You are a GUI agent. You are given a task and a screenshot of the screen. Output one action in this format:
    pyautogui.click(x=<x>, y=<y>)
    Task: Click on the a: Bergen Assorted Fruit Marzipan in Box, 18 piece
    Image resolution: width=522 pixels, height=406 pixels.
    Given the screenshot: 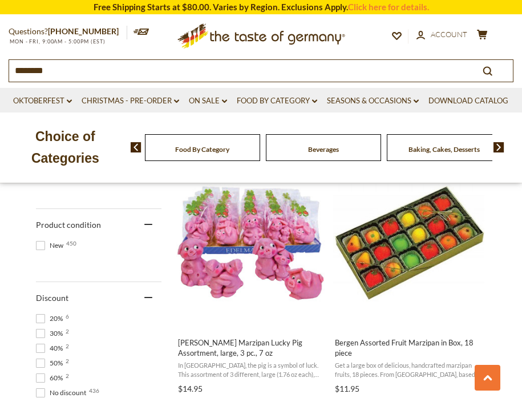 What is the action you would take?
    pyautogui.click(x=408, y=277)
    